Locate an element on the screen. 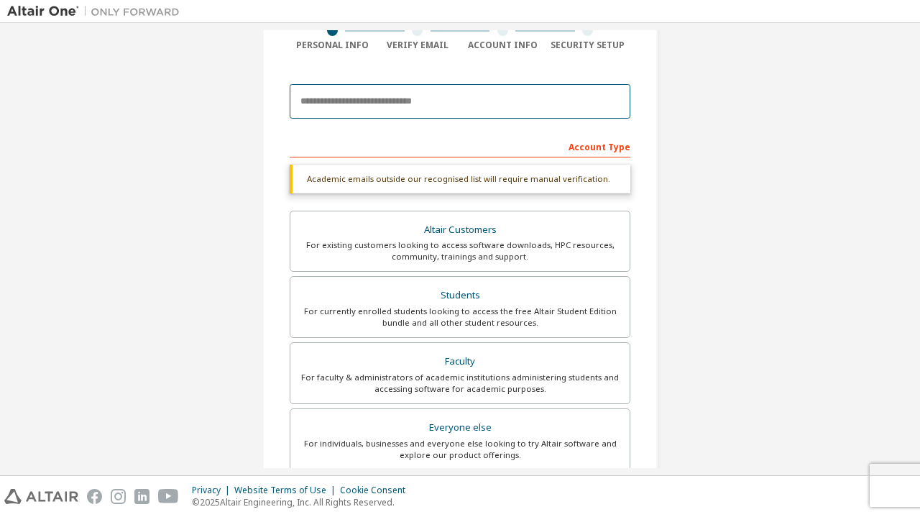  div: Privacy is located at coordinates (213, 490).